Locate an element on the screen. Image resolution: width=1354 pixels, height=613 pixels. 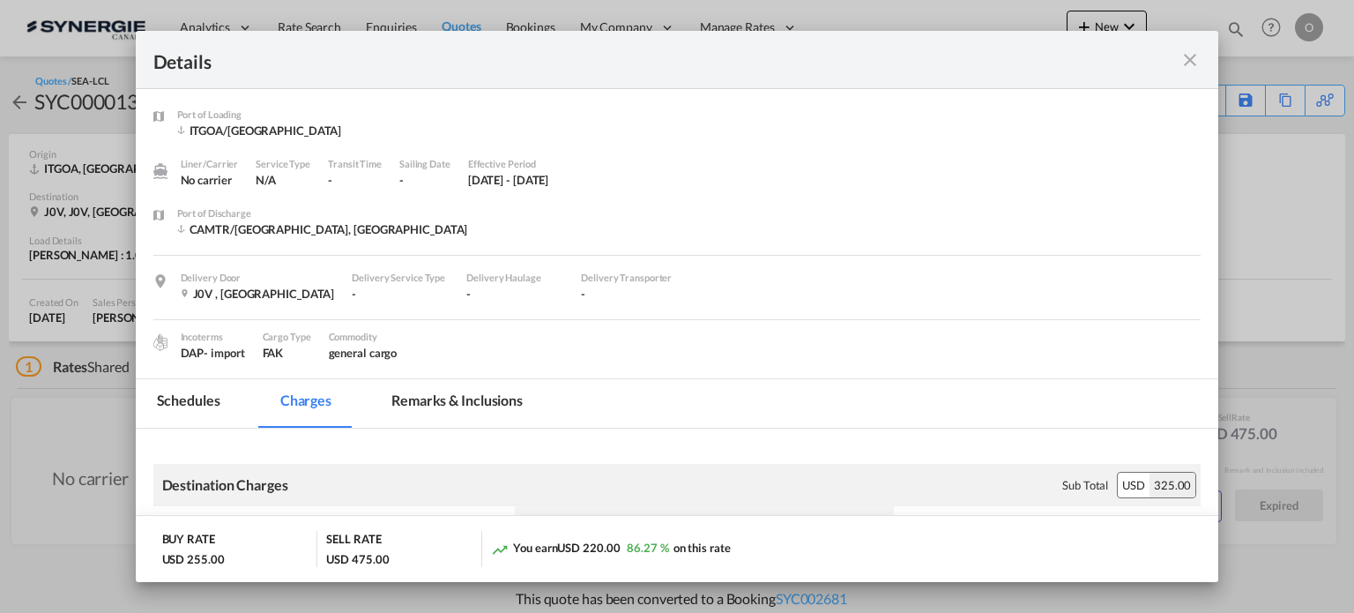
div: Liner/Carrier is located at coordinates (210, 164).